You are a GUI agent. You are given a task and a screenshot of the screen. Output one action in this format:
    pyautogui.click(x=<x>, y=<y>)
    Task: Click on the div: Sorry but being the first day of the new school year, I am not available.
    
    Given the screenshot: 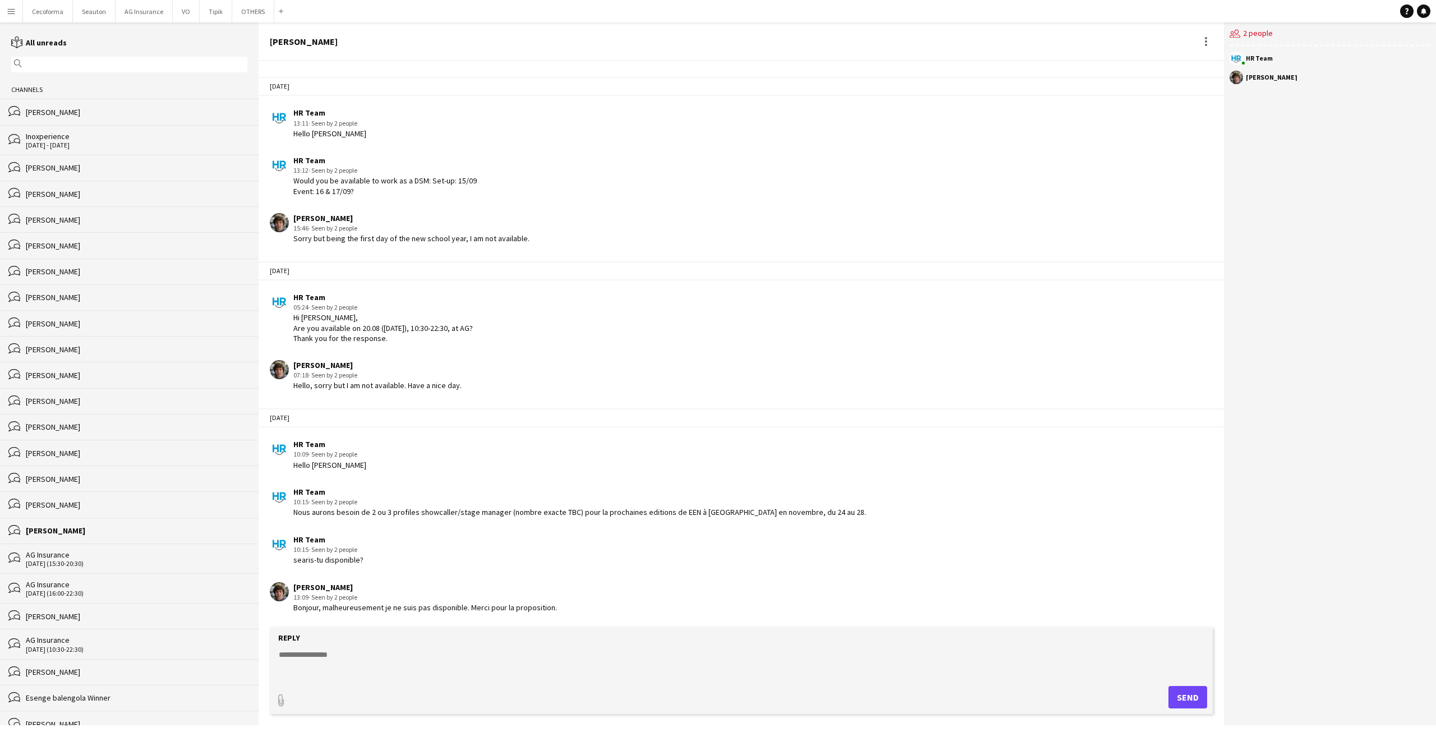 What is the action you would take?
    pyautogui.click(x=411, y=238)
    